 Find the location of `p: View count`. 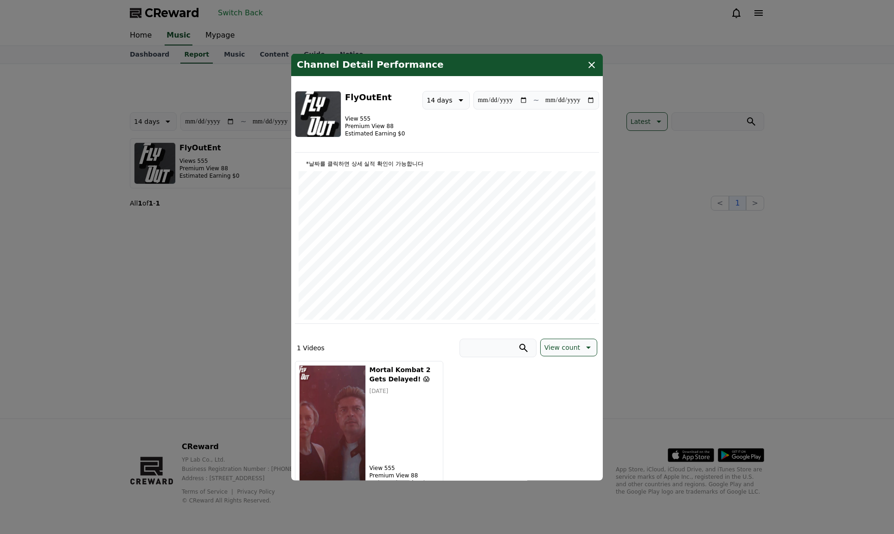

p: View count is located at coordinates (562, 347).